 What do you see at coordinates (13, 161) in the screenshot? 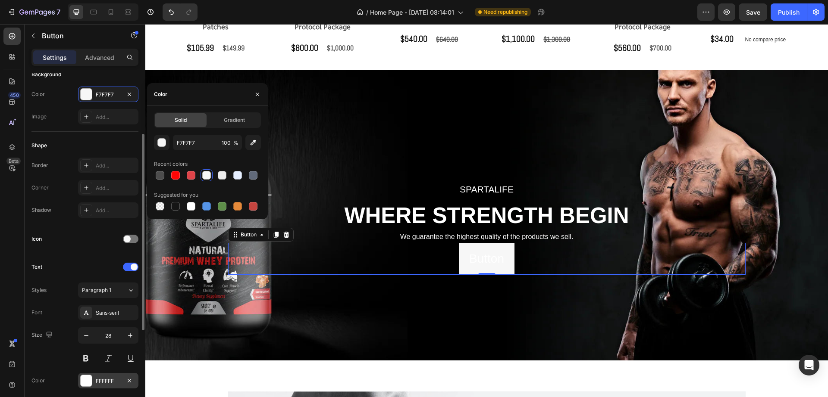
I see `div: Beta` at bounding box center [13, 161].